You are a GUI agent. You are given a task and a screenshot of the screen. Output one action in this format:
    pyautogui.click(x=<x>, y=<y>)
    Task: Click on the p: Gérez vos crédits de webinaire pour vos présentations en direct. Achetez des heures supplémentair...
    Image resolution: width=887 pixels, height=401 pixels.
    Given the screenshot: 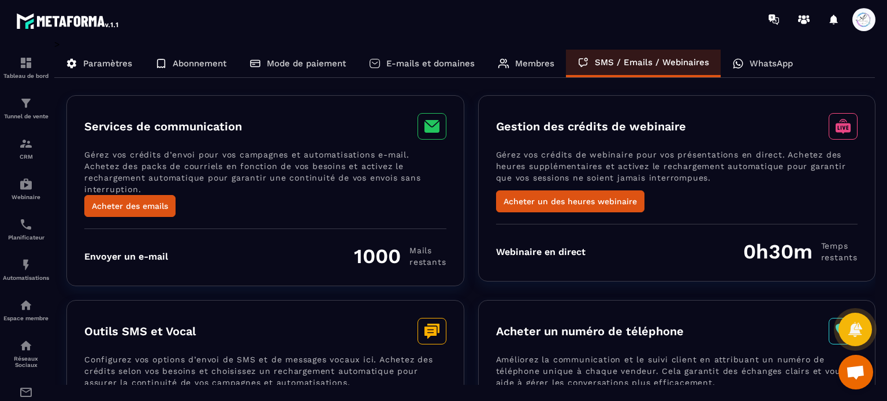 What is the action you would take?
    pyautogui.click(x=676, y=170)
    